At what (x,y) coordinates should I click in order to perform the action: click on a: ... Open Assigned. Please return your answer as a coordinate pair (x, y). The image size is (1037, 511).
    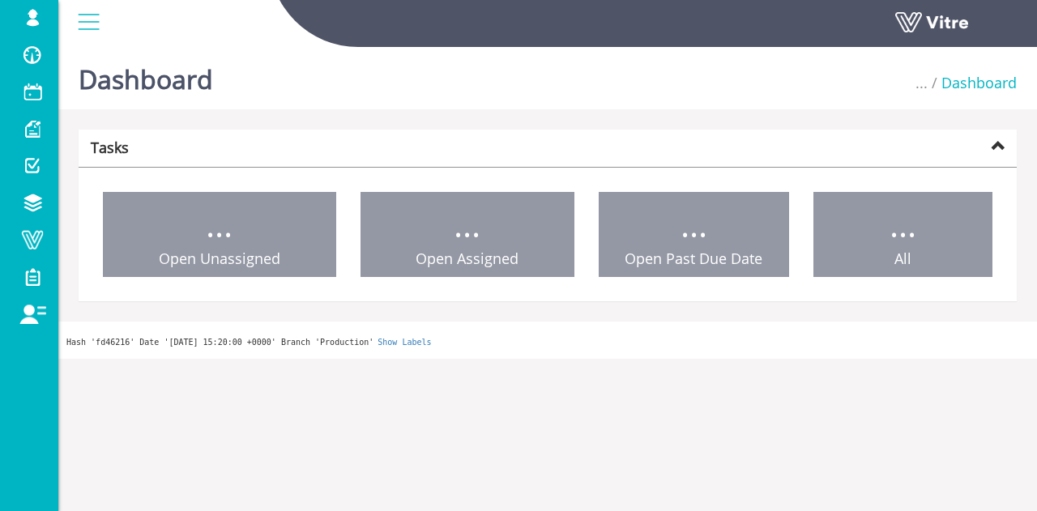
    Looking at the image, I should click on (467, 235).